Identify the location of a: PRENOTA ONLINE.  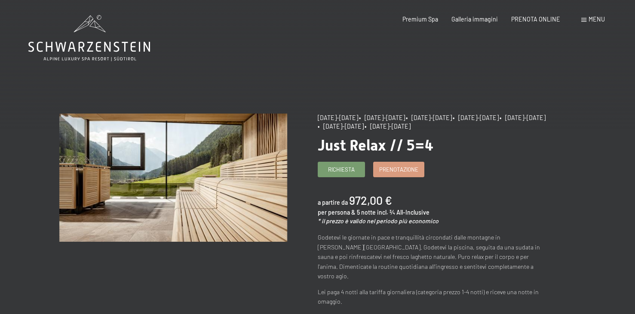
(535, 19).